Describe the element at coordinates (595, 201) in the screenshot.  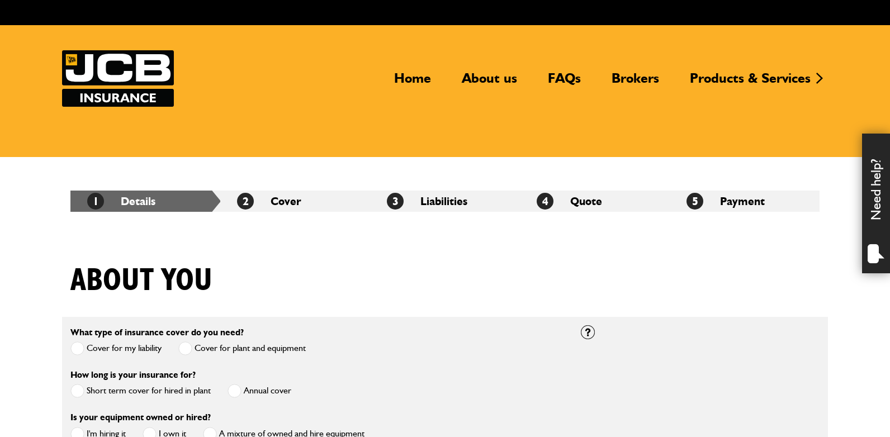
I see `li: Quote` at that location.